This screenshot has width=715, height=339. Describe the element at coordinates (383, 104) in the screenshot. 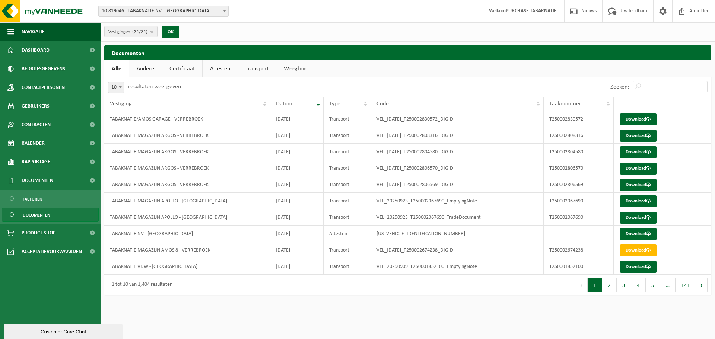

I see `span: Code` at that location.